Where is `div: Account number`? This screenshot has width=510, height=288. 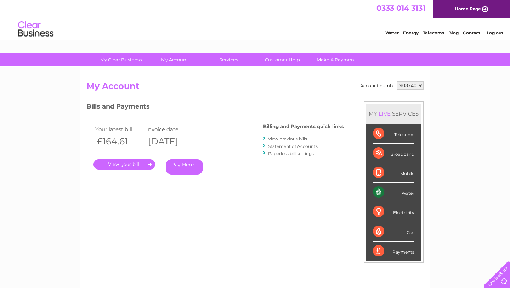 div: Account number is located at coordinates (392, 85).